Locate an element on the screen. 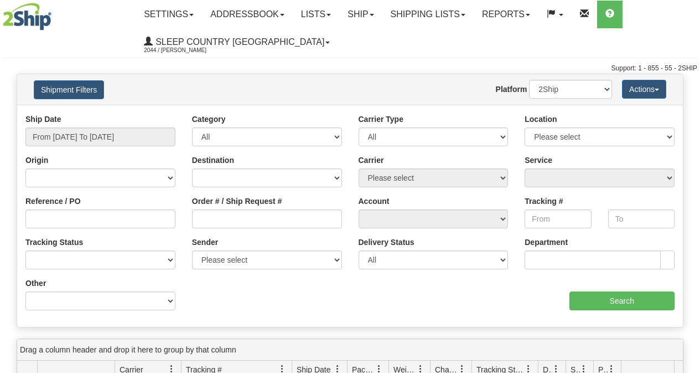  label: Tracking Status is located at coordinates (54, 242).